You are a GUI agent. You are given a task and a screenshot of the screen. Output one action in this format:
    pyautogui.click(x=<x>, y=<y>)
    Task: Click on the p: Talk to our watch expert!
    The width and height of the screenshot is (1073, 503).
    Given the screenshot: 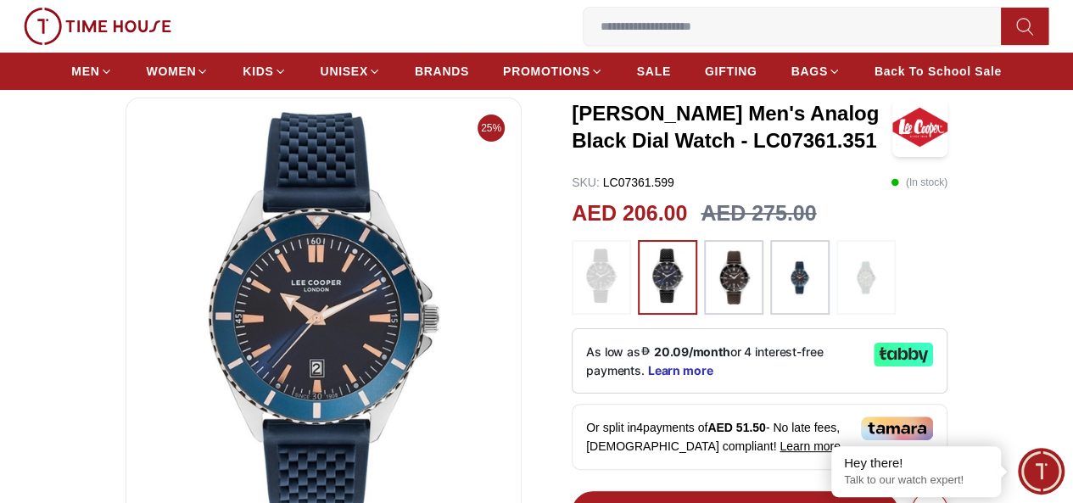 What is the action you would take?
    pyautogui.click(x=916, y=480)
    